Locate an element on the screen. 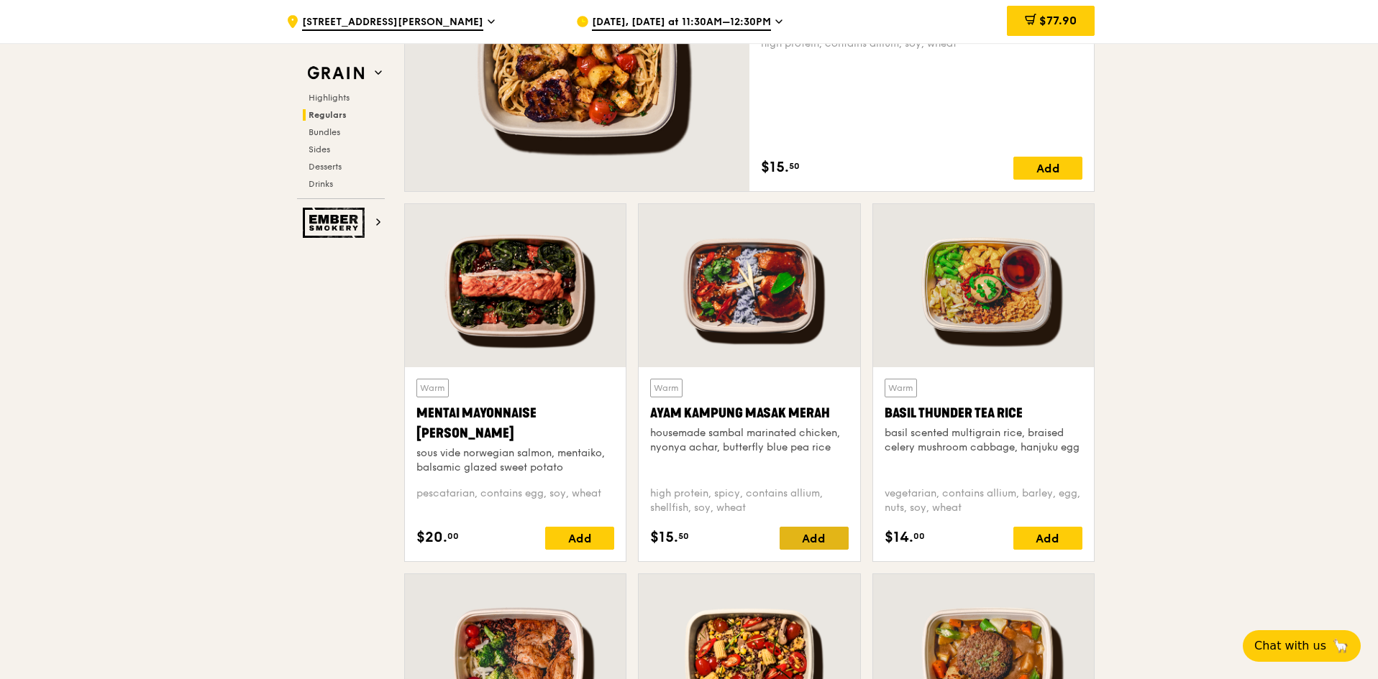 The width and height of the screenshot is (1378, 679). div: high protein, spicy, contains allium, shellfish, soy, wheat is located at coordinates (748, 501).